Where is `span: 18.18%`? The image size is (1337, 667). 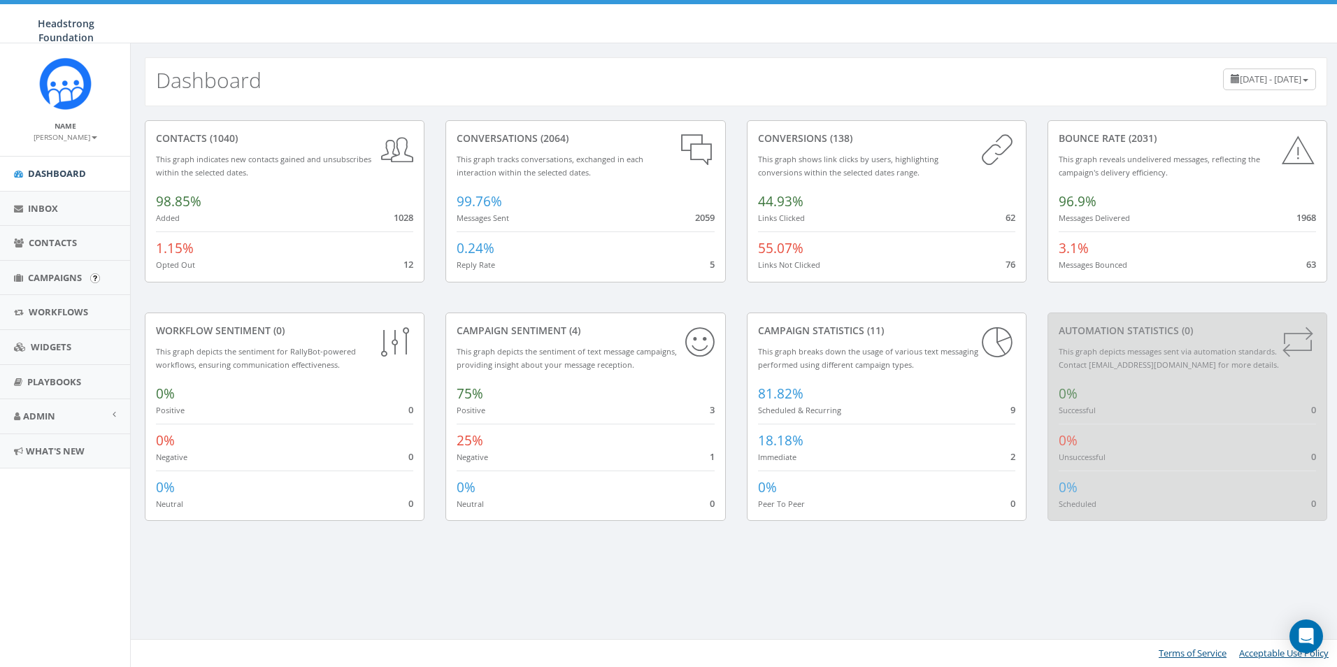 span: 18.18% is located at coordinates (780, 441).